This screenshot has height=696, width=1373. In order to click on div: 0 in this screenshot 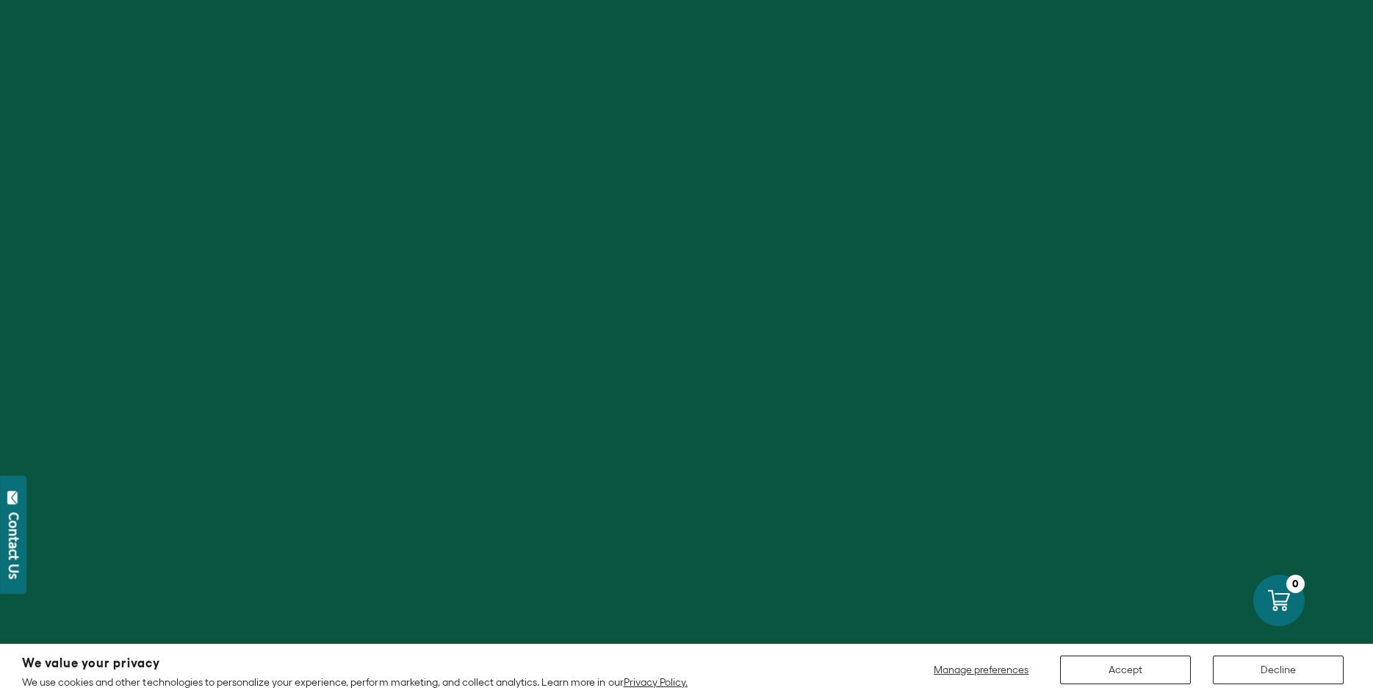, I will do `click(1295, 583)`.